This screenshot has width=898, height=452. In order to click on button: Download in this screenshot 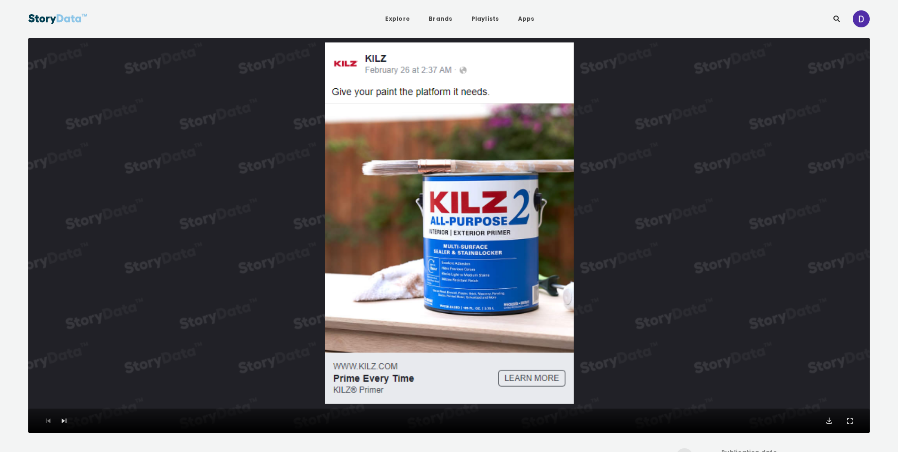, I will do `click(829, 421)`.